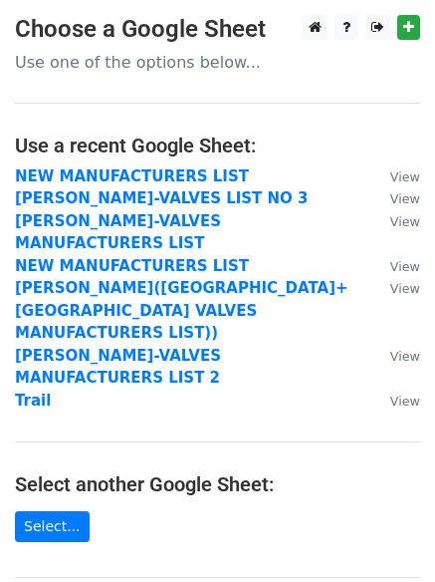 The image size is (435, 582). Describe the element at coordinates (217, 145) in the screenshot. I see `h4: Use a recent Google Sheet:` at that location.